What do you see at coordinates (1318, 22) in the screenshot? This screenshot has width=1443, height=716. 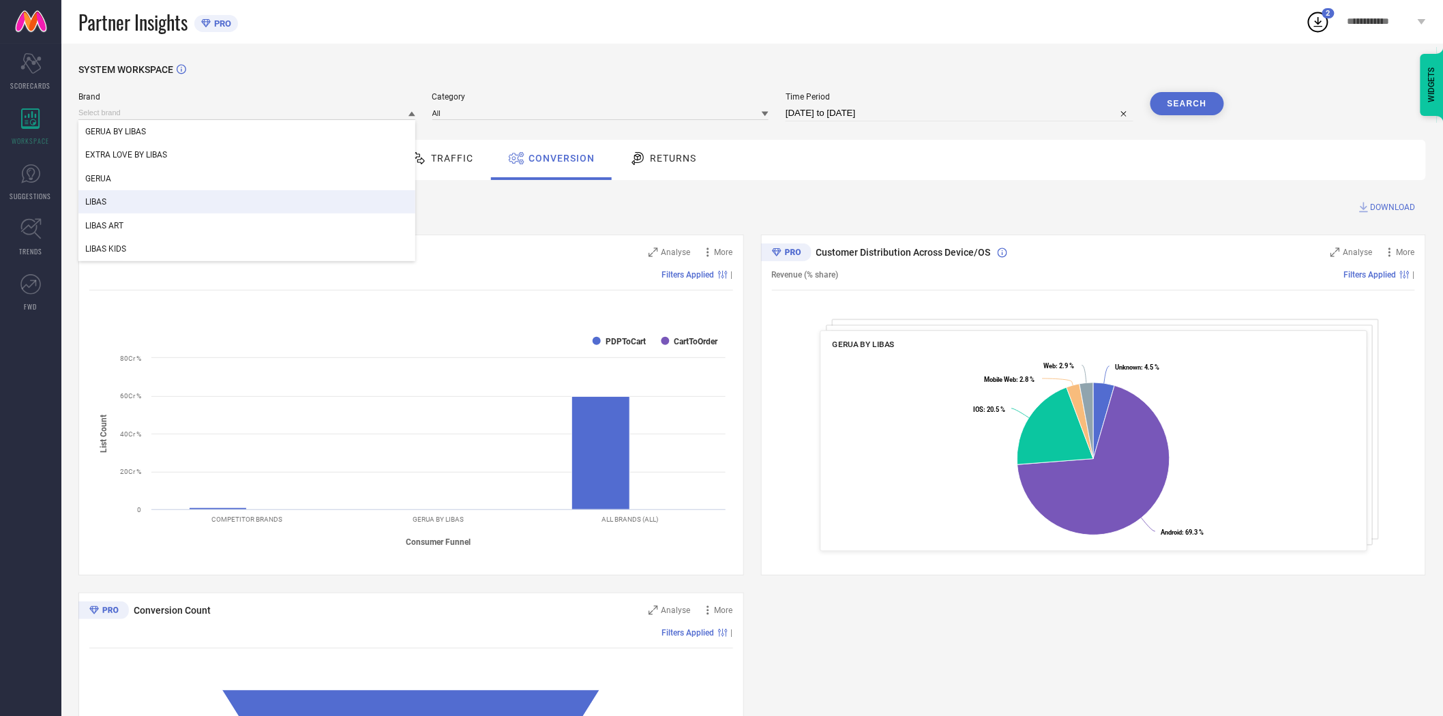 I see `div: Open download list` at bounding box center [1318, 22].